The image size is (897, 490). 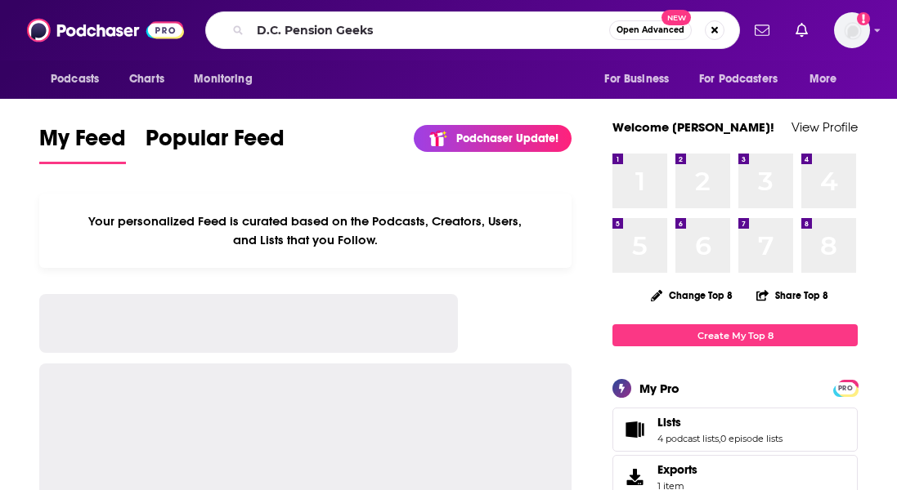 I want to click on a: Create My Top 8, so click(x=735, y=335).